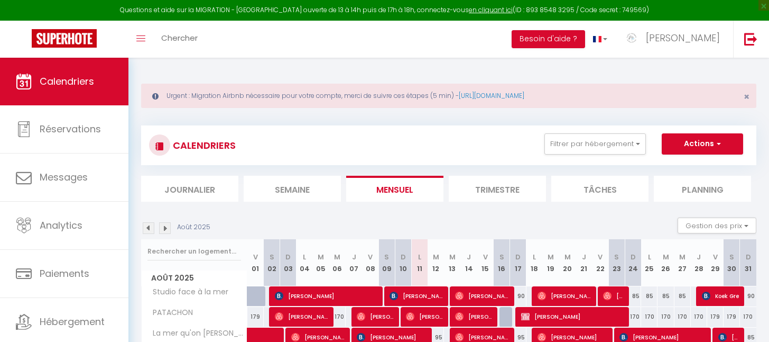 The image size is (769, 342). Describe the element at coordinates (370, 262) in the screenshot. I see `th: 08` at that location.